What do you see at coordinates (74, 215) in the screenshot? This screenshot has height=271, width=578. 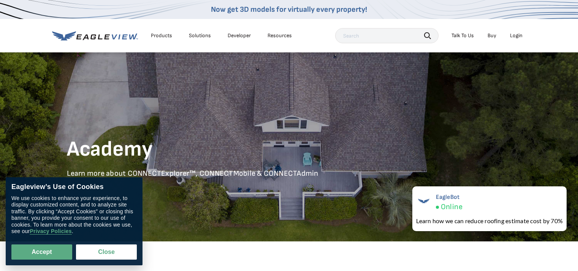 I see `div: We use cookies to enhance your experience, to display customized content, and to analyze site tra...` at bounding box center [74, 215].